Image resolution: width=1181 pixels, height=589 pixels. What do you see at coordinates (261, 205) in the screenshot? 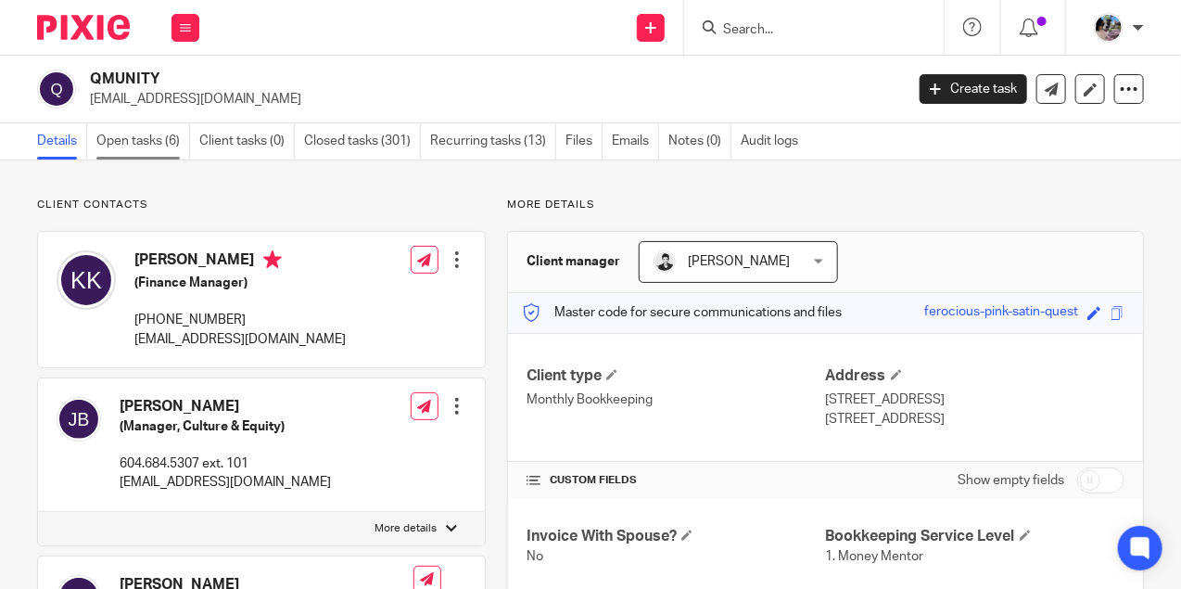
I see `p: Client contacts` at bounding box center [261, 205].